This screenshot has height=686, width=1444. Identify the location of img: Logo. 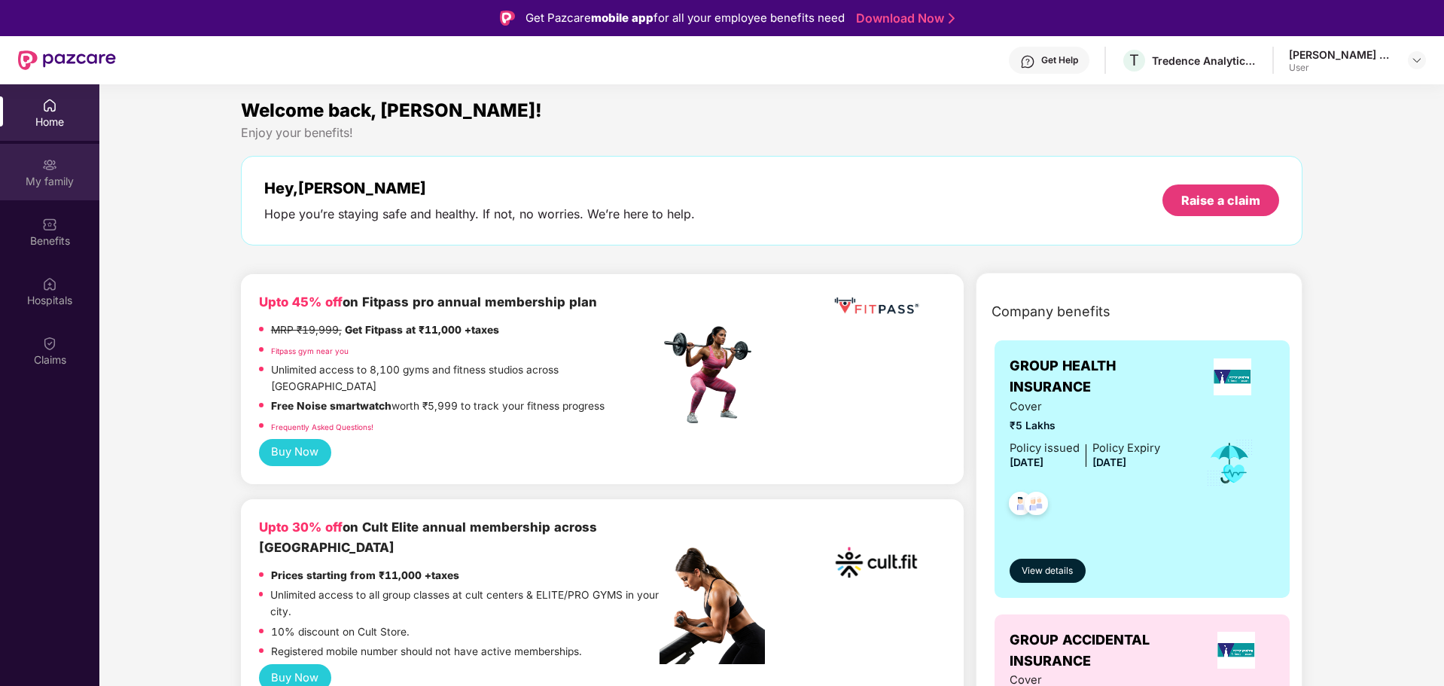
(507, 18).